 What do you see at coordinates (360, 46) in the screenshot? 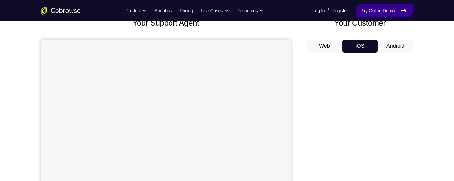
I see `button: iOS` at bounding box center [360, 46].